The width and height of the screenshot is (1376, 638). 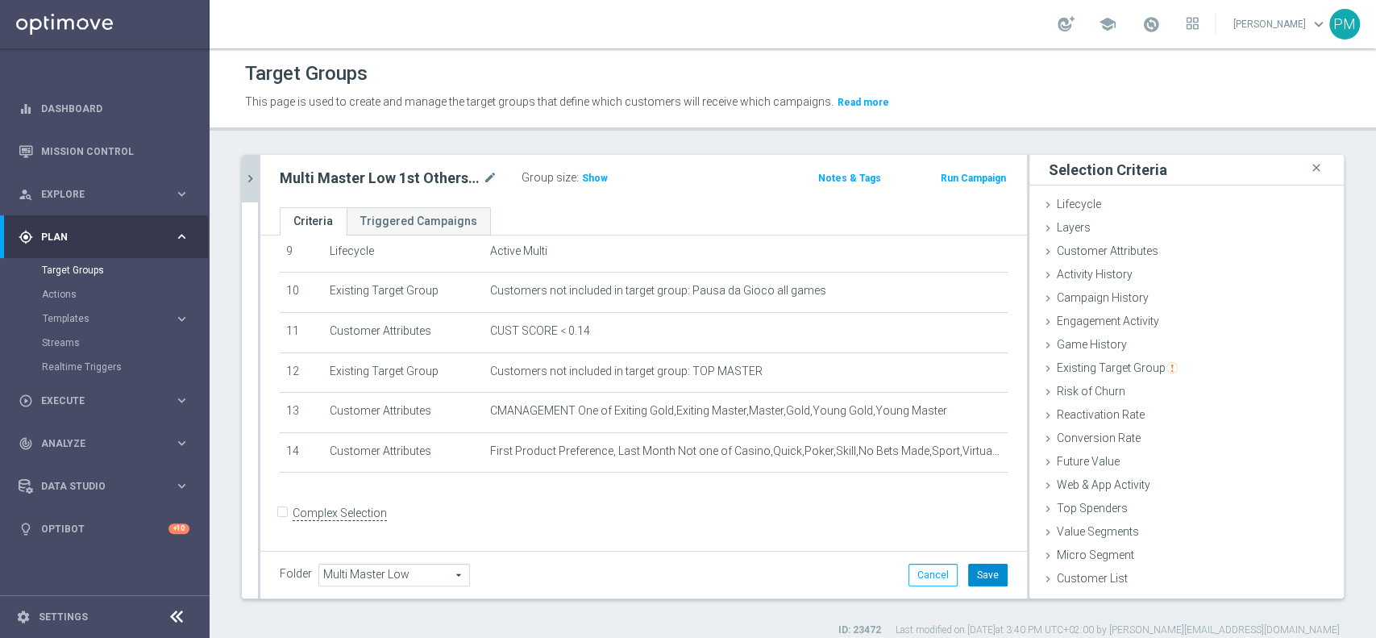 I want to click on div: Data Studio keyboard_arrow_right, so click(x=104, y=486).